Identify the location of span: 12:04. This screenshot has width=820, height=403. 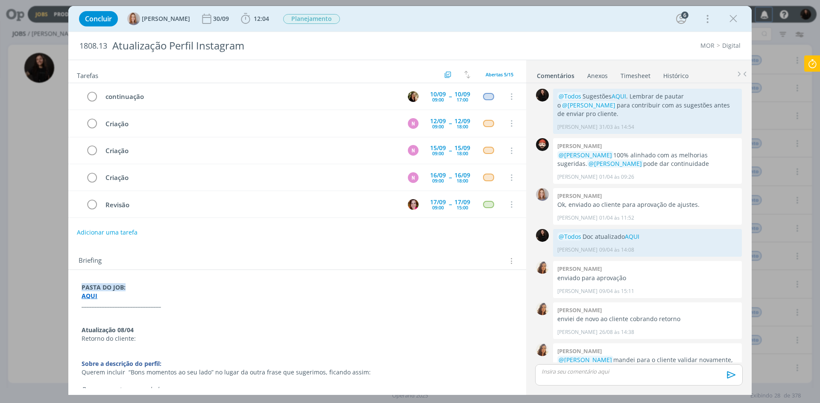
(261, 18).